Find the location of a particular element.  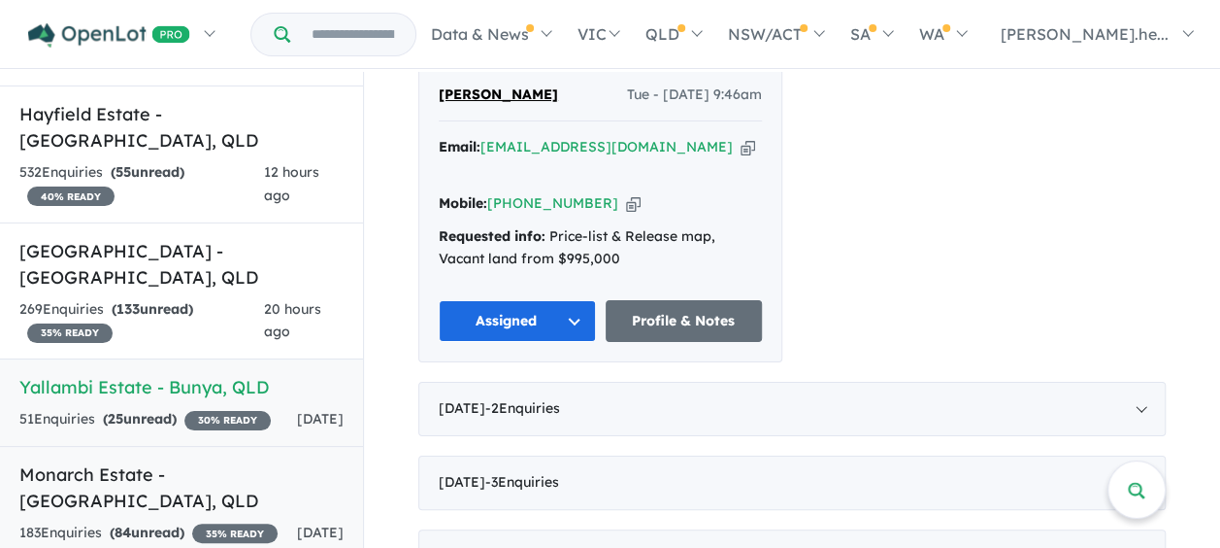

img: Openlot PRO Logo White is located at coordinates (109, 35).